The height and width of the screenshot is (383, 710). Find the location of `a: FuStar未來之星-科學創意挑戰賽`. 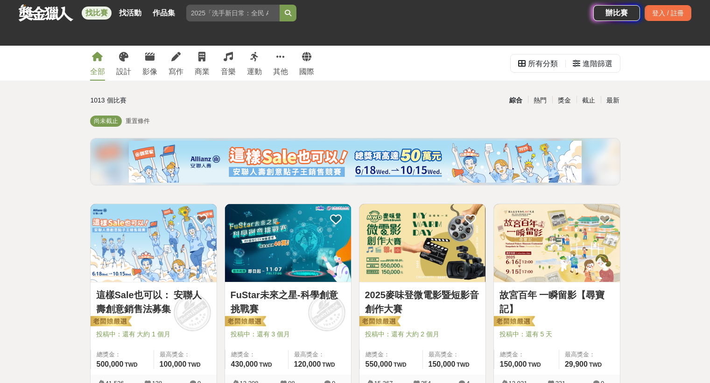

a: FuStar未來之星-科學創意挑戰賽 is located at coordinates (288, 302).